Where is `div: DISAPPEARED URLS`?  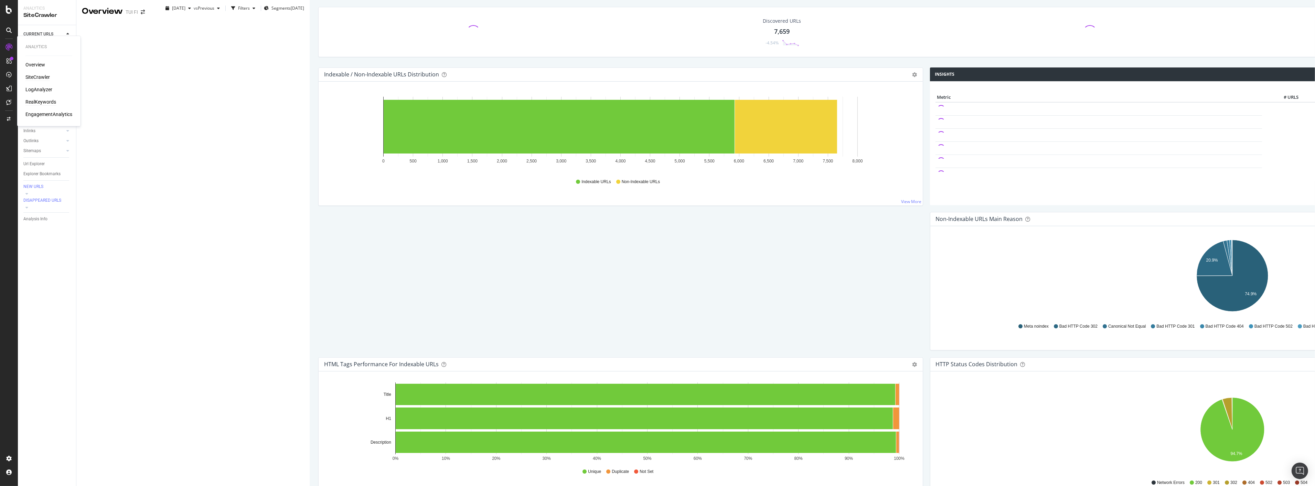
div: DISAPPEARED URLS is located at coordinates (42, 200).